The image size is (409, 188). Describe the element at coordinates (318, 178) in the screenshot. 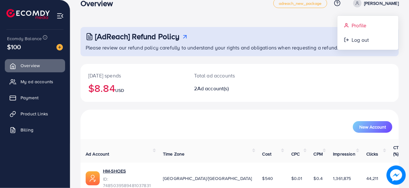

I see `span: $0.4` at that location.